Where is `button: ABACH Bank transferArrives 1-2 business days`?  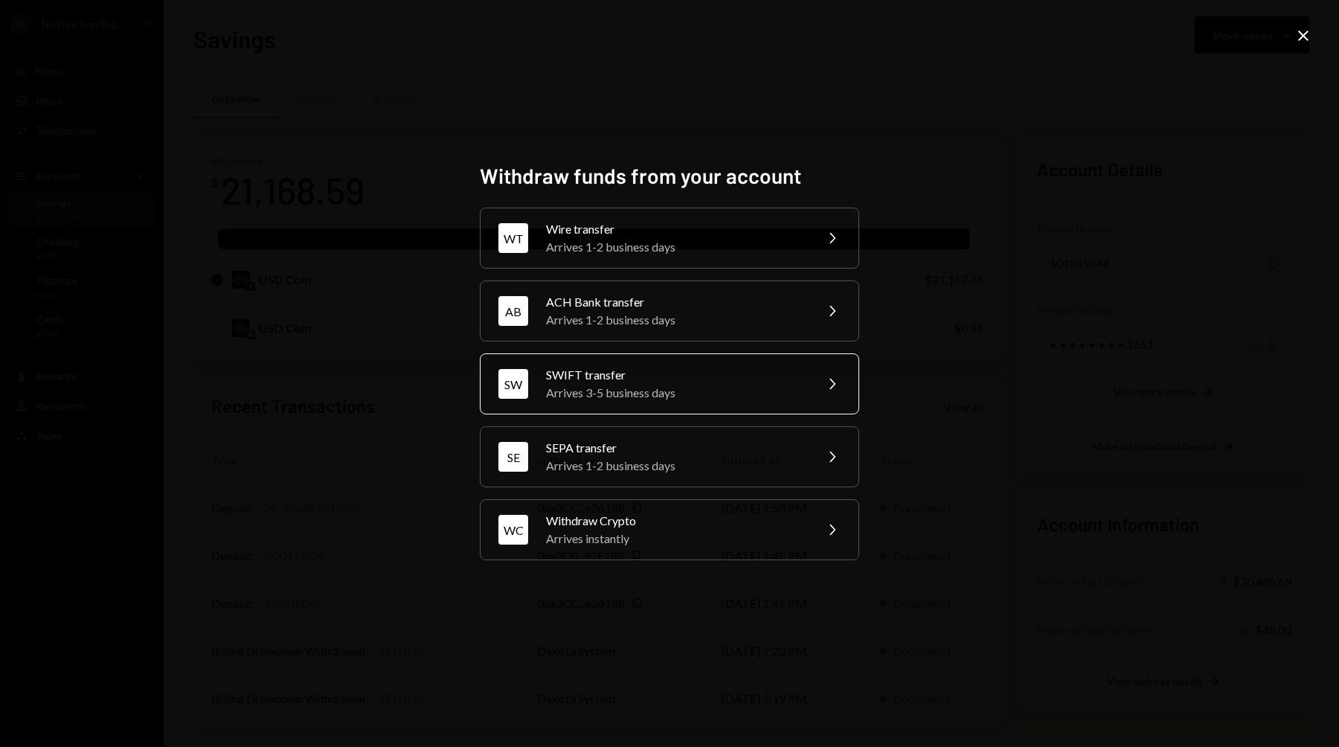
button: ABACH Bank transferArrives 1-2 business days is located at coordinates (669, 311).